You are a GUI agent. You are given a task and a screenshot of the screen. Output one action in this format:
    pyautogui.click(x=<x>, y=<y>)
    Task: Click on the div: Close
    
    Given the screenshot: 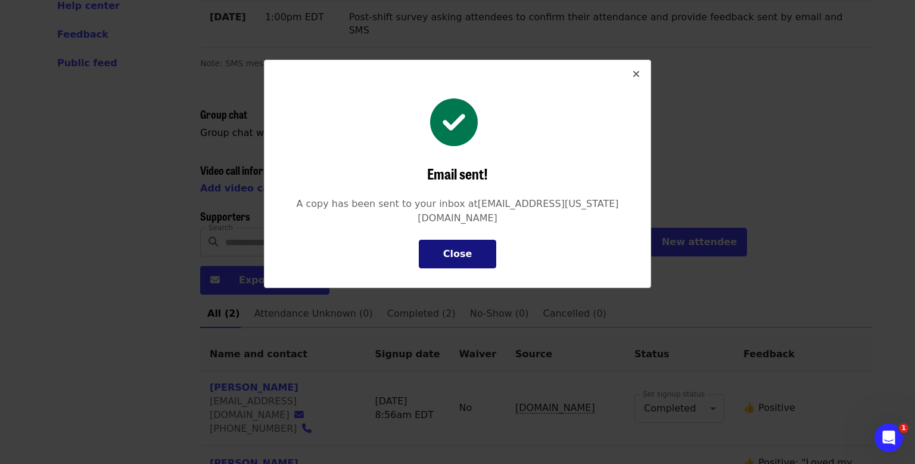 What is the action you would take?
    pyautogui.click(x=458, y=254)
    